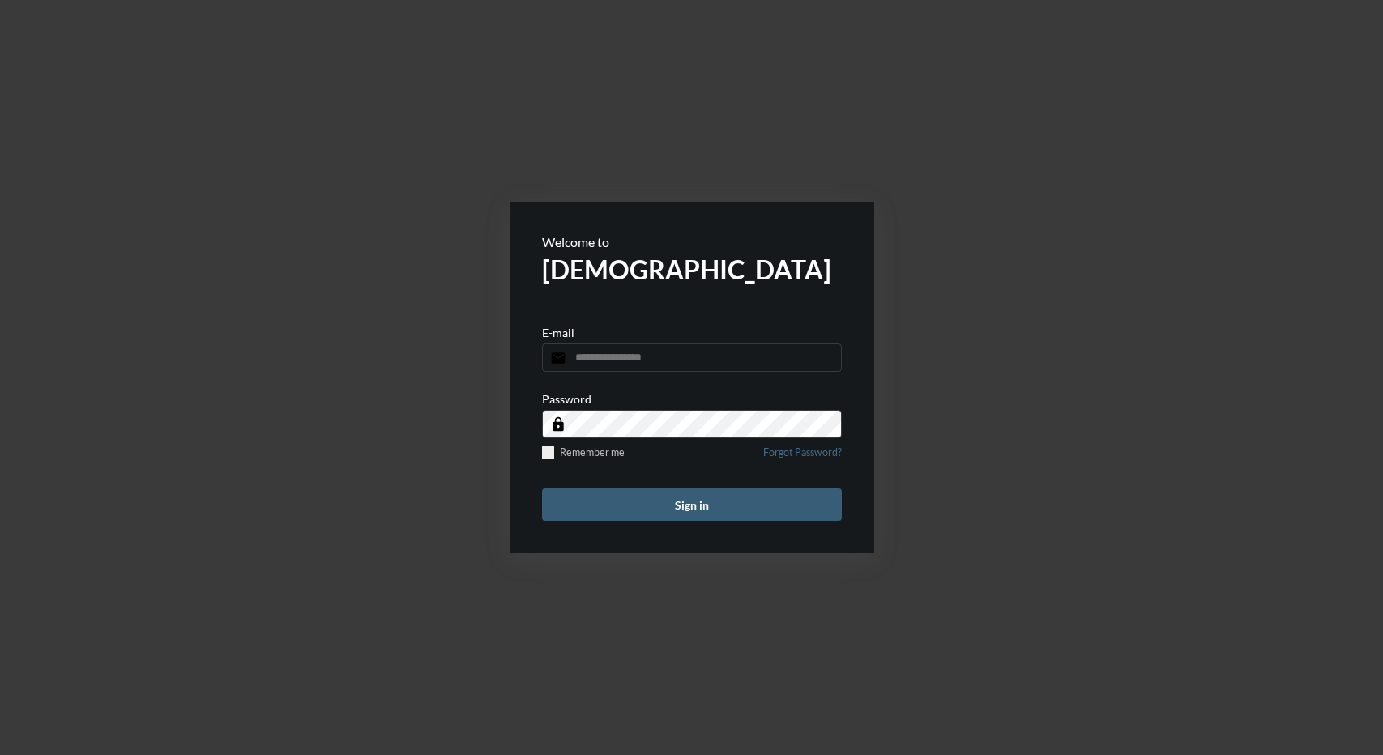 The image size is (1383, 755). I want to click on label: Remember me, so click(583, 452).